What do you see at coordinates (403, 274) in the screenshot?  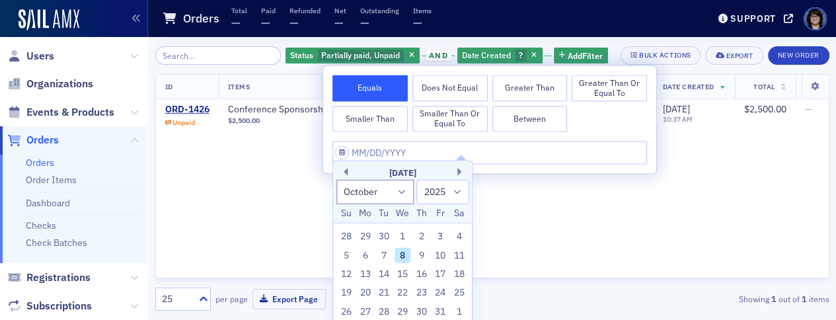 I see `div: Choose Wednesday, October 15th, 2025` at bounding box center [403, 274].